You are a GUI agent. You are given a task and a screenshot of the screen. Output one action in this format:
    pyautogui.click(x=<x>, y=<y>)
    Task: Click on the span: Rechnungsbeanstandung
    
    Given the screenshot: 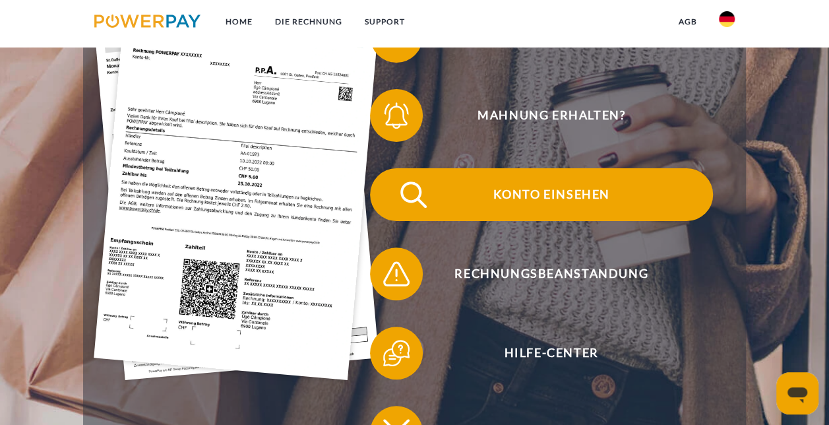 What is the action you would take?
    pyautogui.click(x=551, y=274)
    